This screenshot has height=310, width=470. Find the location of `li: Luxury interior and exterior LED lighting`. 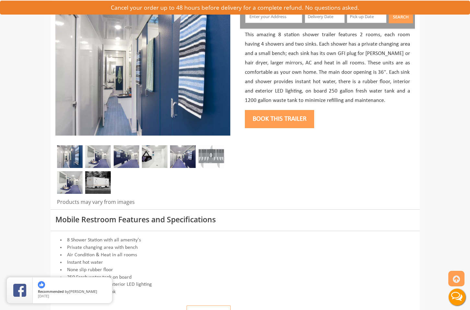

li: Luxury interior and exterior LED lighting is located at coordinates (235, 285).